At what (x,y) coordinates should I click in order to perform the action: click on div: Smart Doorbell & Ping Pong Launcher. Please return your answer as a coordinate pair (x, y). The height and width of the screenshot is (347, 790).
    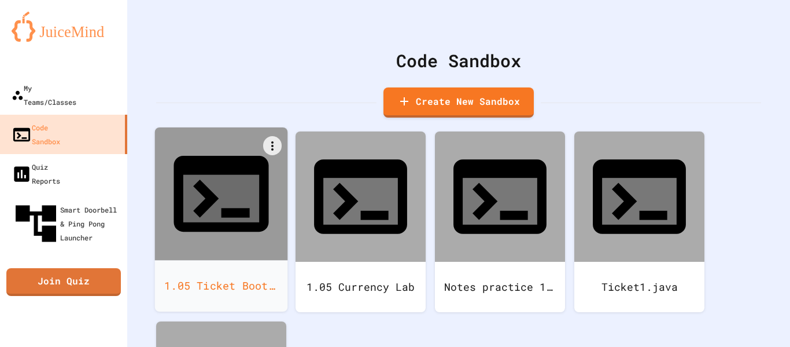
    Looking at the image, I should click on (67, 223).